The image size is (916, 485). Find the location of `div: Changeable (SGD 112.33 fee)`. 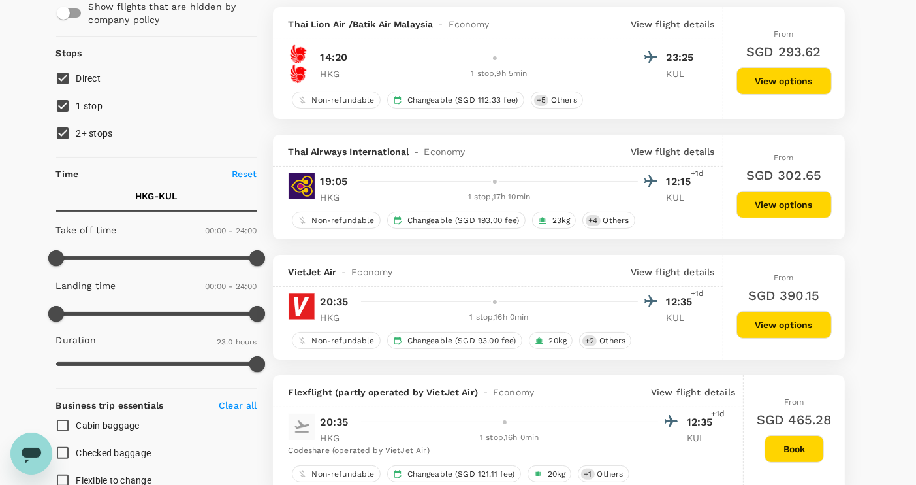

div: Changeable (SGD 112.33 fee) is located at coordinates (456, 100).